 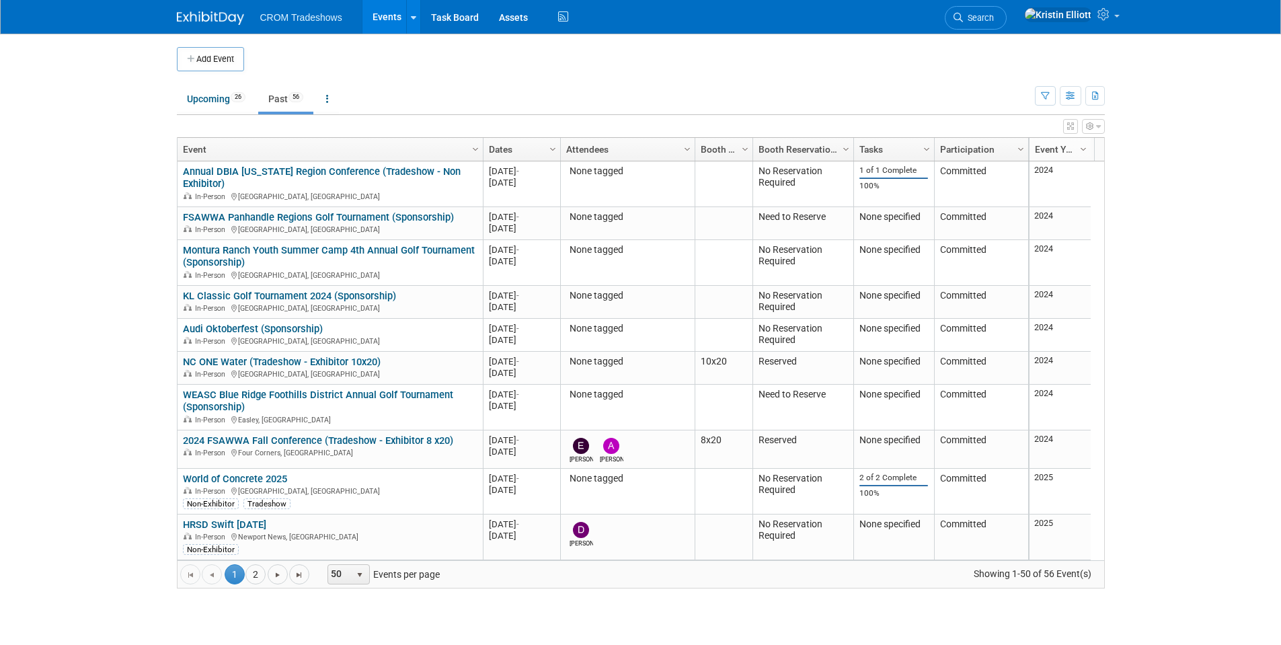 What do you see at coordinates (318, 440) in the screenshot?
I see `a: 2024 FSAWWA Fall Conference (Tradeshow - Exhibitor 8 x20)` at bounding box center [318, 440].